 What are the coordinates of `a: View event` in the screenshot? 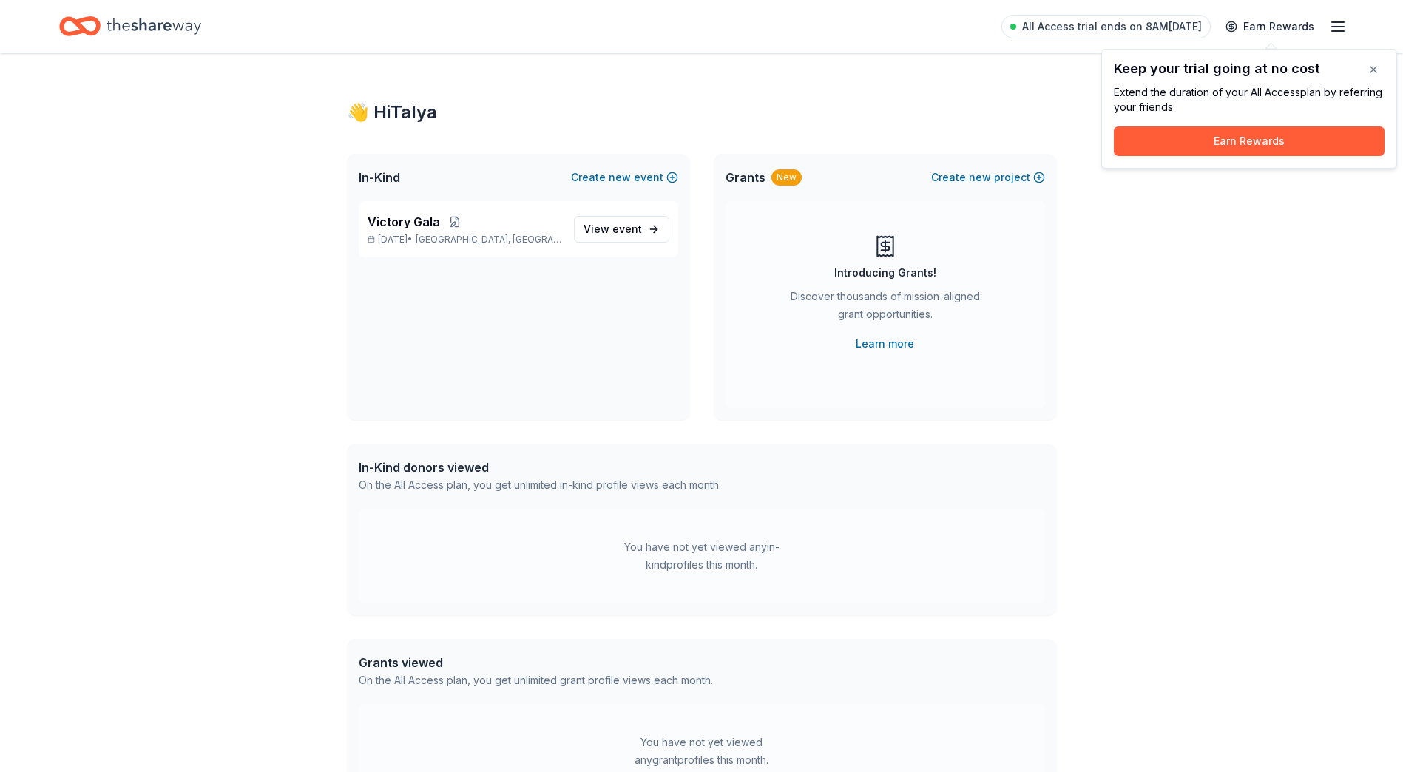 It's located at (621, 229).